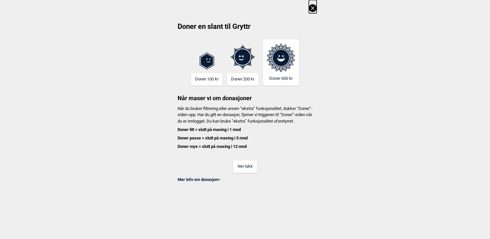 This screenshot has height=239, width=490. Describe the element at coordinates (281, 62) in the screenshot. I see `button: Doner 600 kr` at that location.